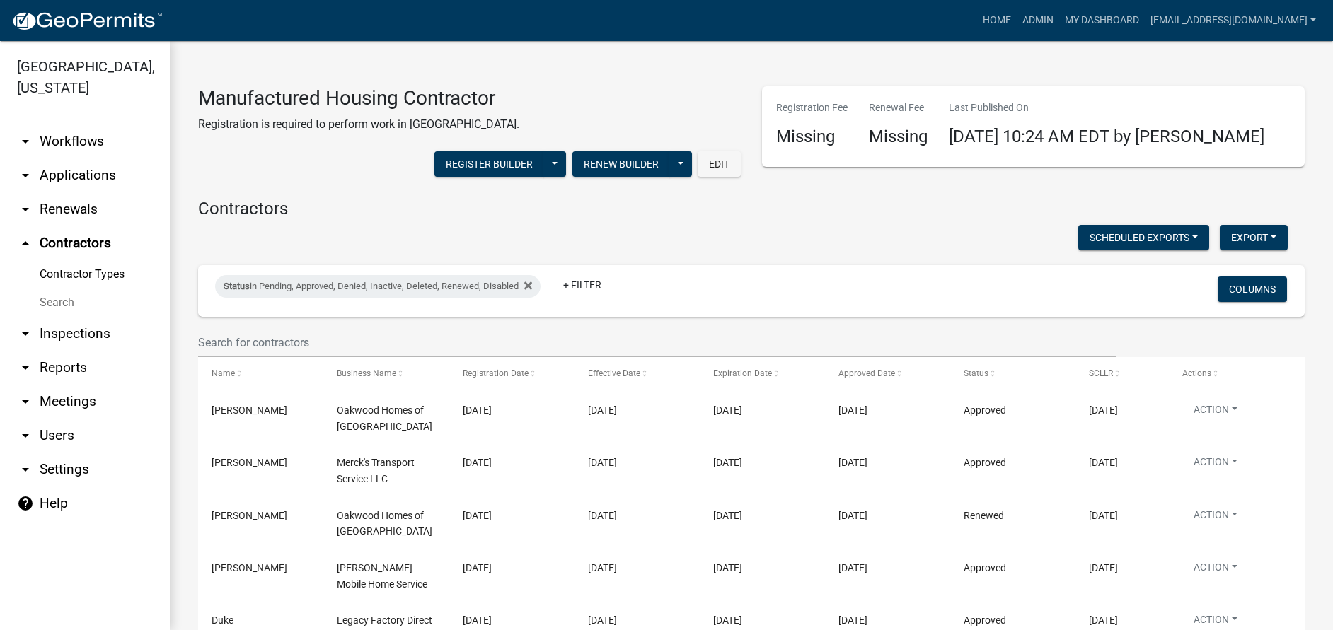  Describe the element at coordinates (1253, 238) in the screenshot. I see `button: Export` at that location.